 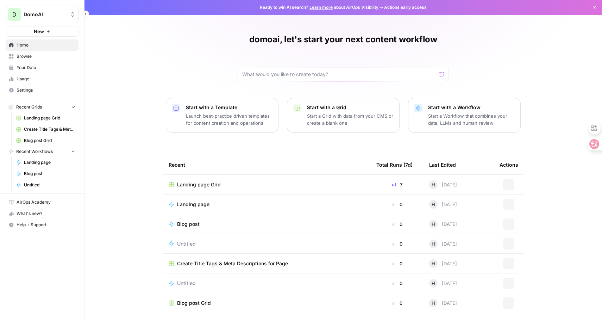 What do you see at coordinates (14, 14) in the screenshot?
I see `span: D` at bounding box center [14, 14].